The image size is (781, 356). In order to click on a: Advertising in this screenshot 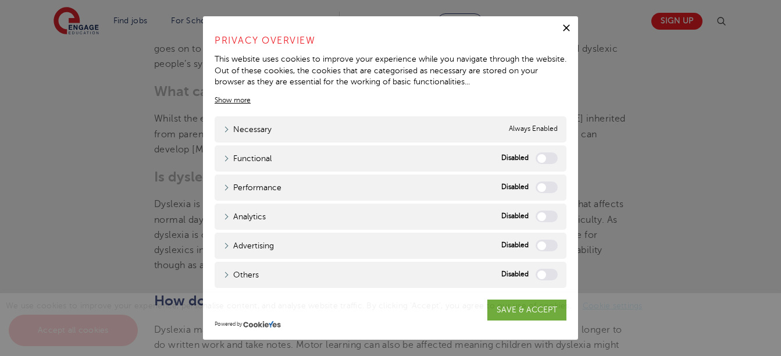, I will do `click(248, 245)`.